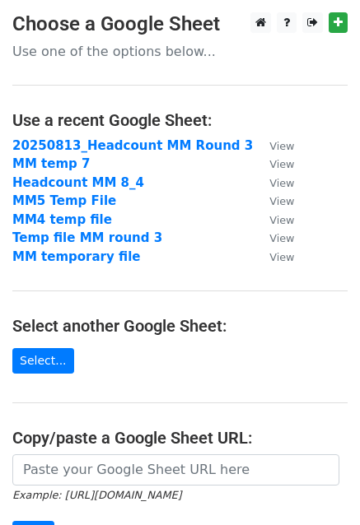  Describe the element at coordinates (76, 257) in the screenshot. I see `a: MM temporary file` at that location.